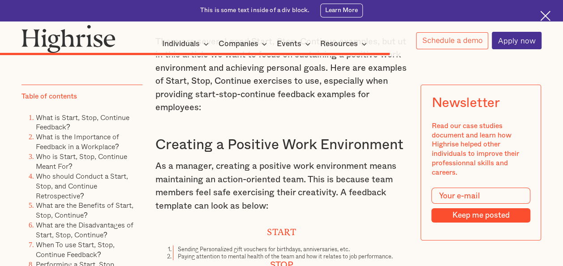 This screenshot has width=563, height=266. I want to click on strong: Start, so click(281, 230).